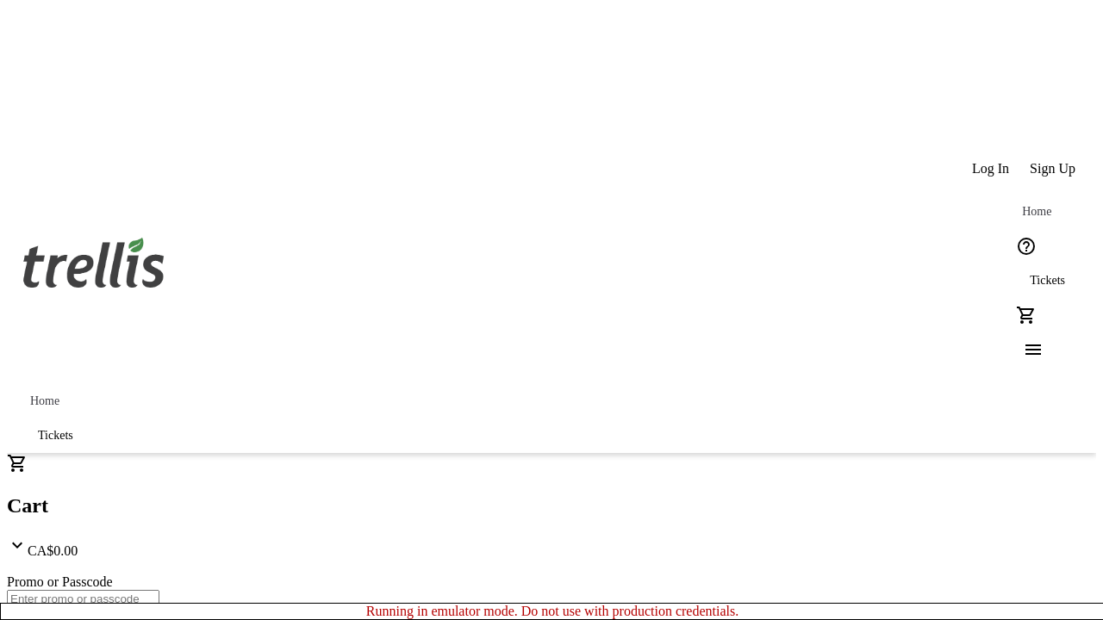 The width and height of the screenshot is (1103, 620). Describe the element at coordinates (94, 262) in the screenshot. I see `img: Orient E2E Organization 4YRlMv9Mzq's Logo` at that location.